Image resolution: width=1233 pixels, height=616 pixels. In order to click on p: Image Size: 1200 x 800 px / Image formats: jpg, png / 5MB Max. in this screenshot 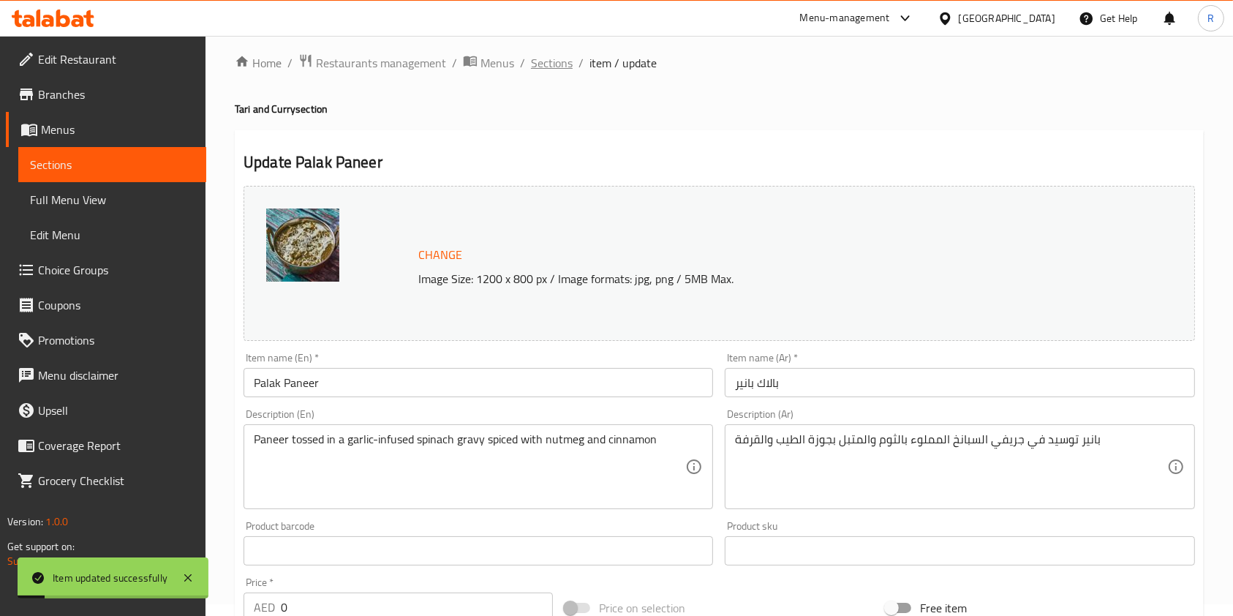, I will do `click(752, 279)`.